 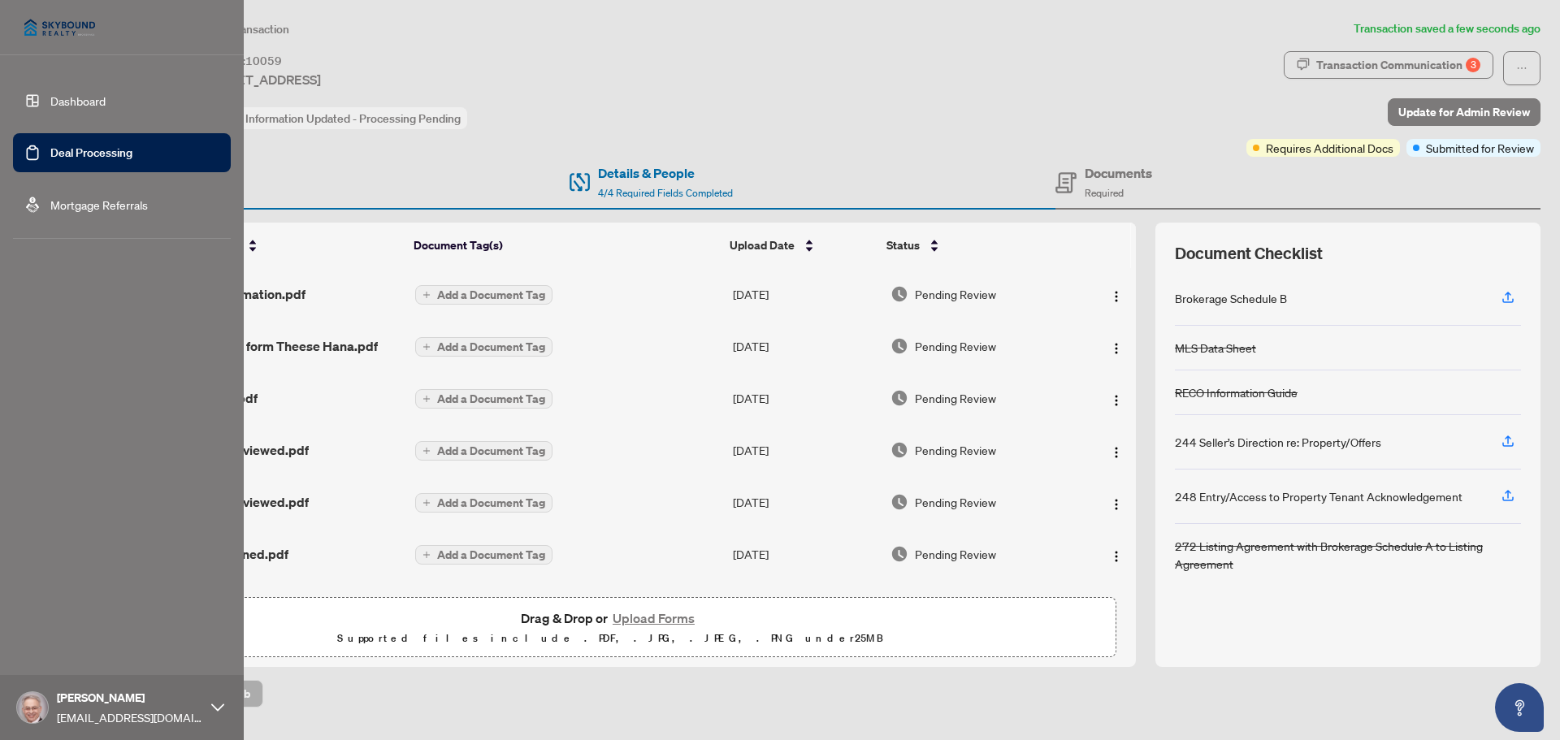 What do you see at coordinates (1348, 555) in the screenshot?
I see `div: 272 Listing Agreement with Brokerage Schedule A to Listing Agreement` at bounding box center [1348, 555].